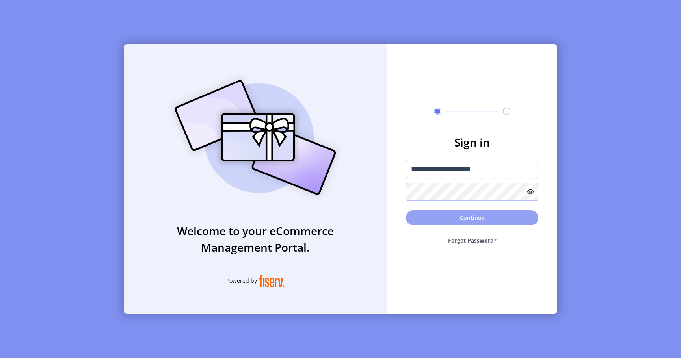 Image resolution: width=681 pixels, height=358 pixels. Describe the element at coordinates (256, 239) in the screenshot. I see `h3: Welcome to your eCommerce Management Portal.` at that location.